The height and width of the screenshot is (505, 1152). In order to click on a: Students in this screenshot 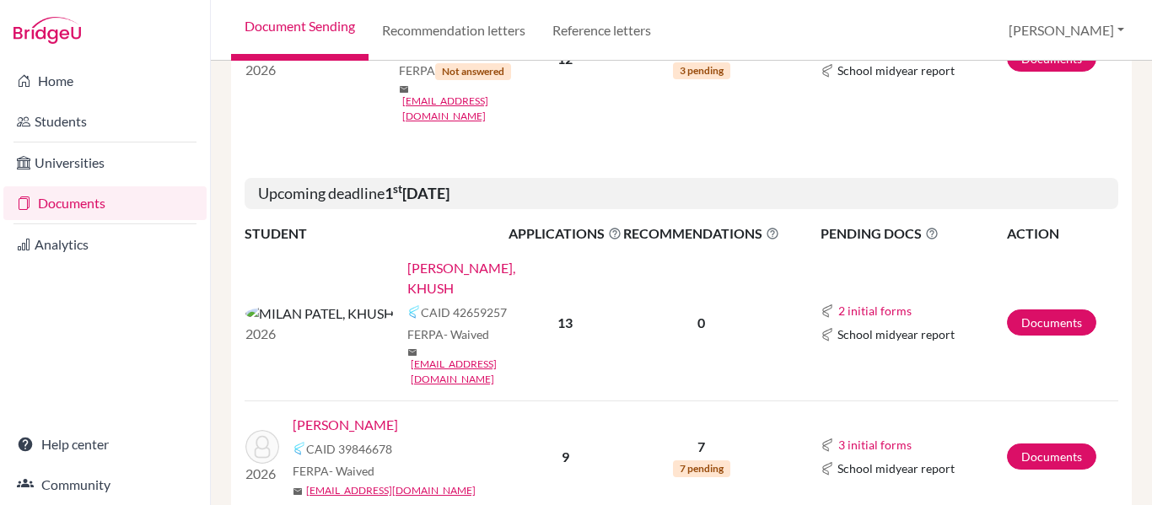, I will do `click(105, 121)`.